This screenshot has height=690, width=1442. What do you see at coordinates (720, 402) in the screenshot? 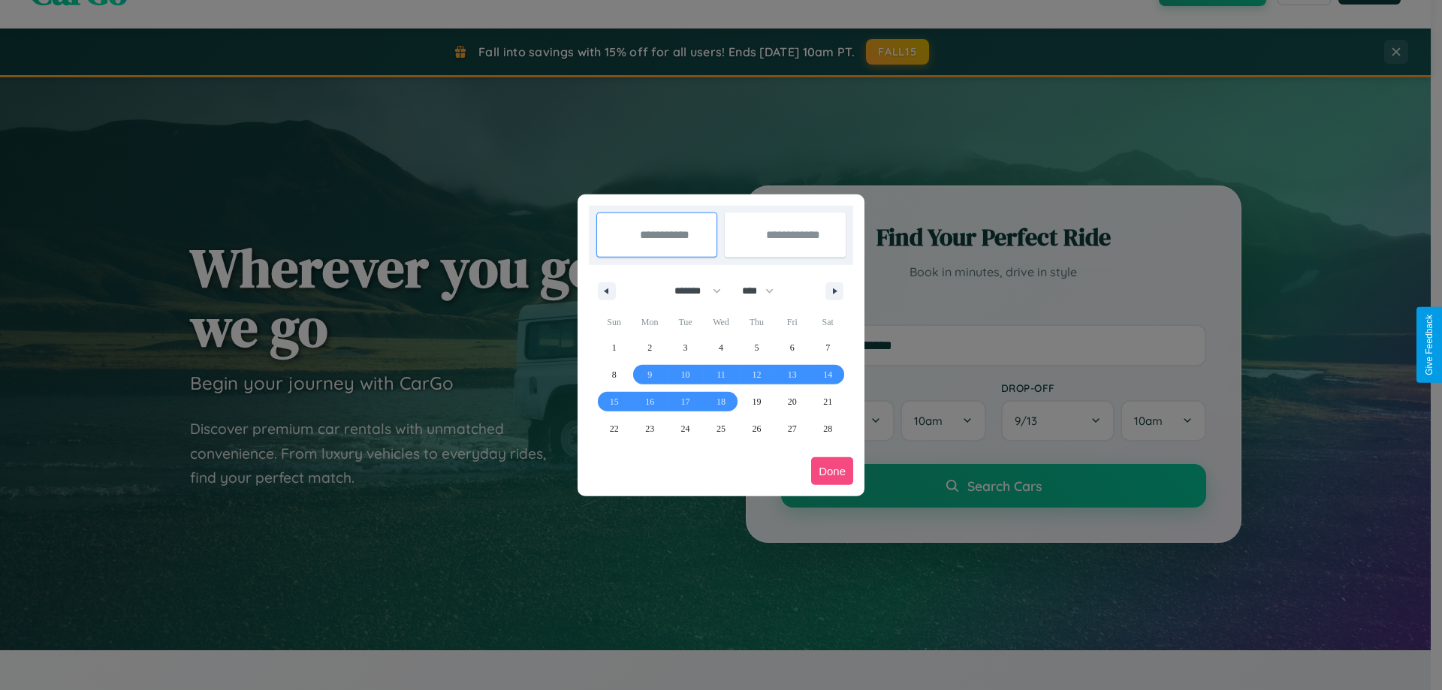
I see `button: 18` at bounding box center [720, 402].